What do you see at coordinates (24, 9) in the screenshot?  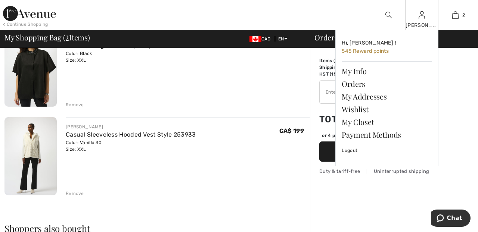 I see `span: Chat` at bounding box center [24, 9].